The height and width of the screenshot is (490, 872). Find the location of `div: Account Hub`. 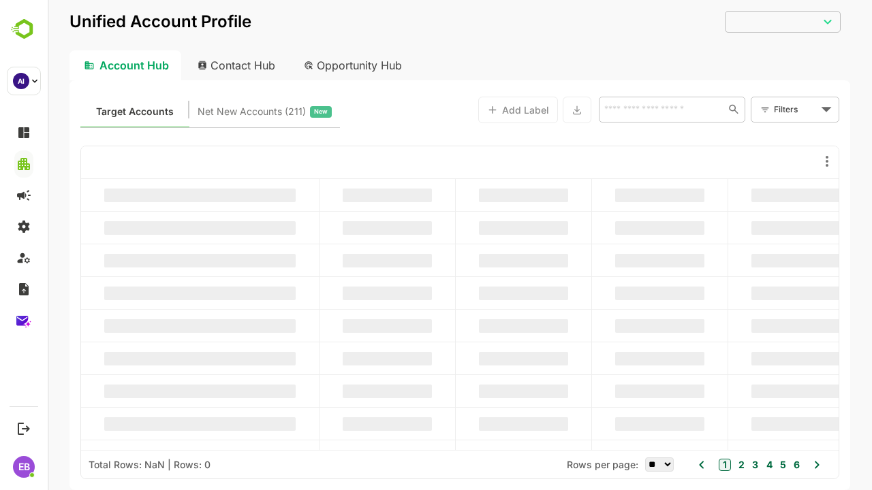

div: Account Hub is located at coordinates (78, 65).